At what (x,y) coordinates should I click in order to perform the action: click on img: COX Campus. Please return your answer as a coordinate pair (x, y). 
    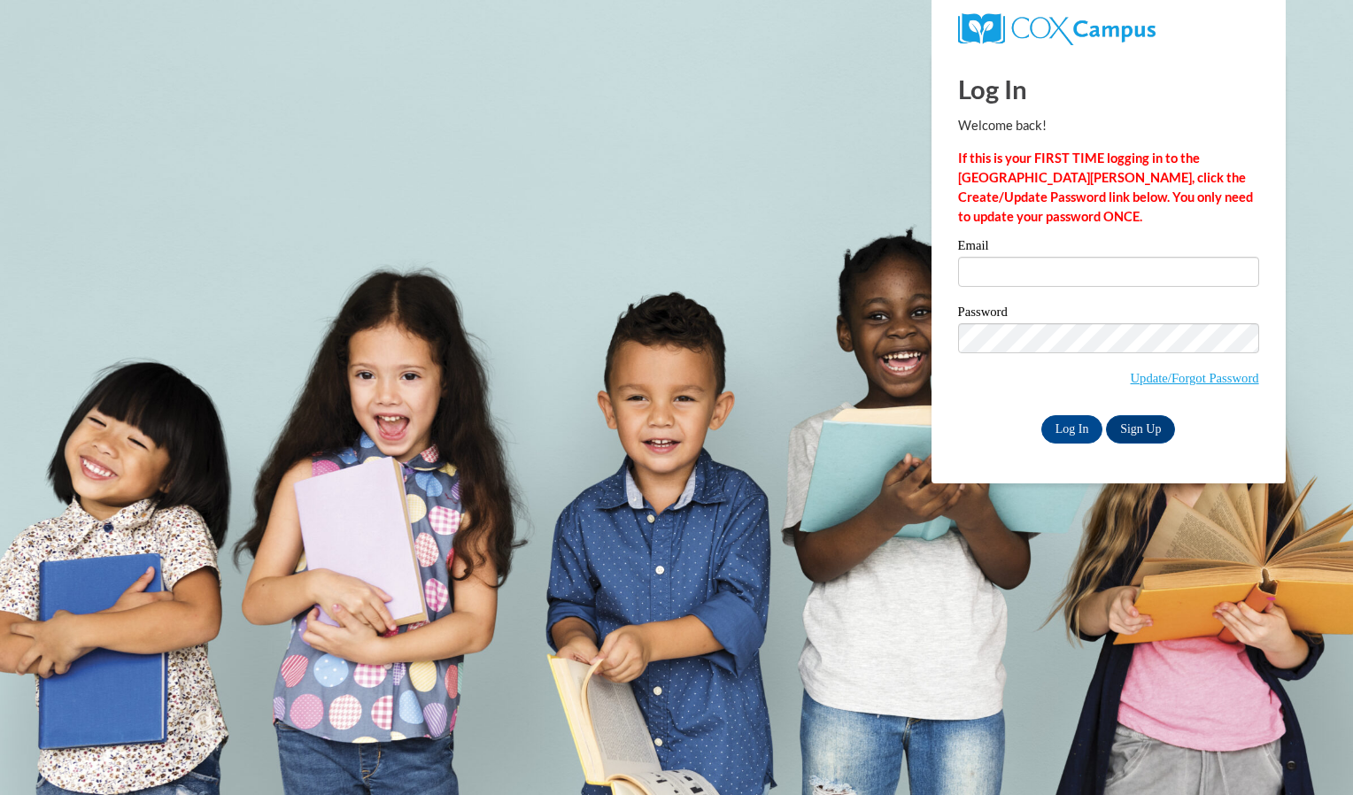
    Looking at the image, I should click on (1056, 29).